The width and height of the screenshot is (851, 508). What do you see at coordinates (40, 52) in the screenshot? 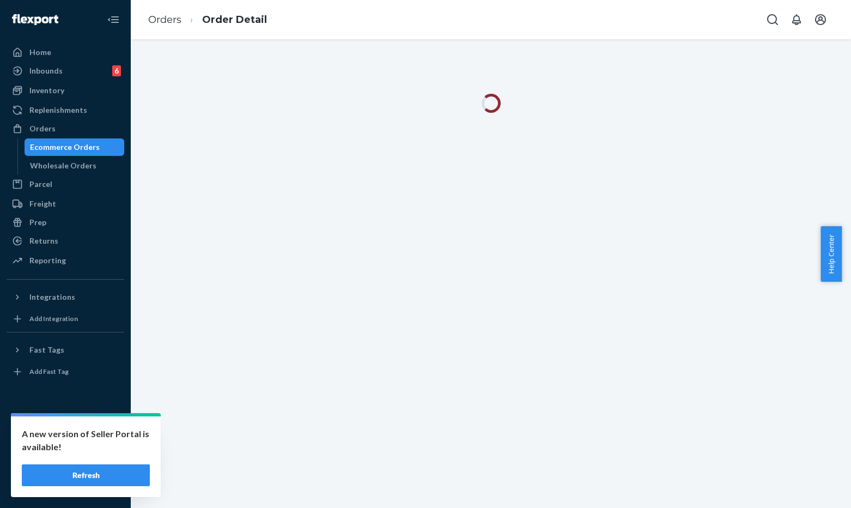
I see `div: Home` at bounding box center [40, 52].